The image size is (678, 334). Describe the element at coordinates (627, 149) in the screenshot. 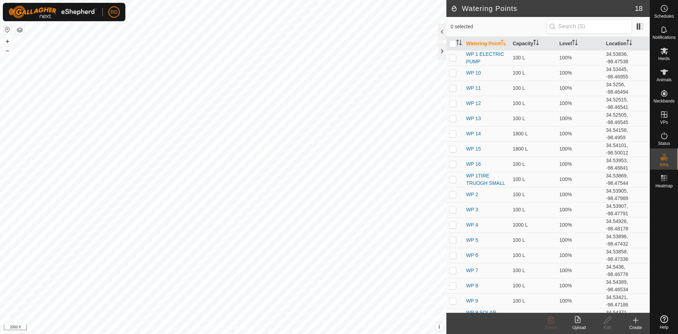

I see `td: 34.54101, -98.50012` at that location.